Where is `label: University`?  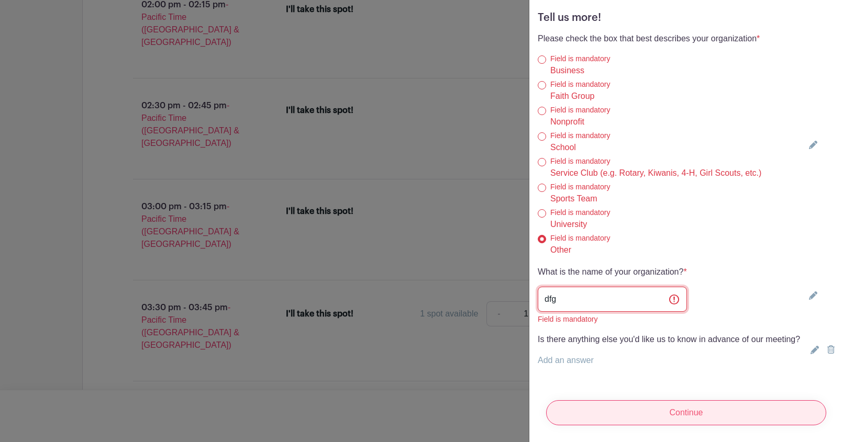 label: University is located at coordinates (568, 225).